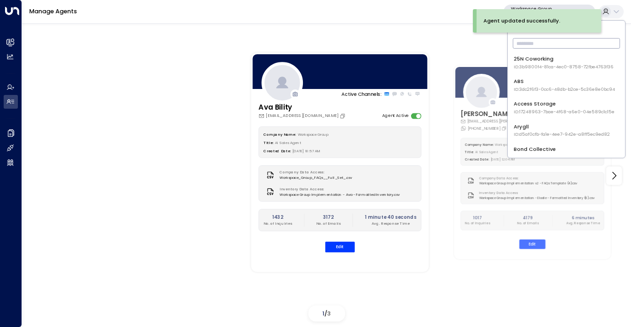  I want to click on button: Workspace Group36c5ec06-2b8e-4dd6-aa1e-c77490e3446d, so click(550, 12).